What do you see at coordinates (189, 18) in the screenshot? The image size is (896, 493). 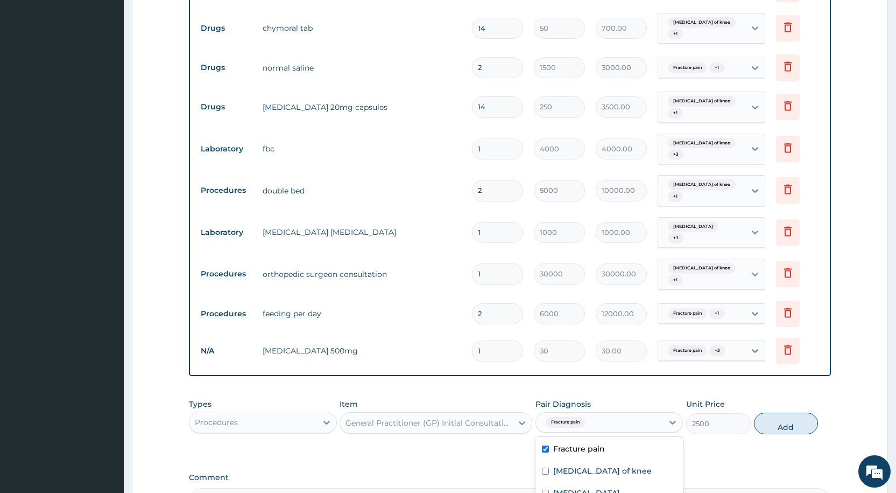 I see `div: Minimize live chat window` at bounding box center [189, 18].